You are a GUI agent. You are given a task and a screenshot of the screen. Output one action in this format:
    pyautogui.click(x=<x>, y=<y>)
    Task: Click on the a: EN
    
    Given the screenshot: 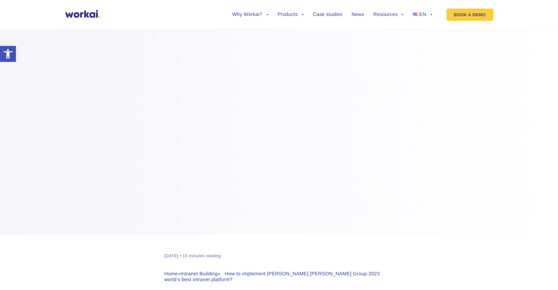 What is the action you would take?
    pyautogui.click(x=423, y=15)
    